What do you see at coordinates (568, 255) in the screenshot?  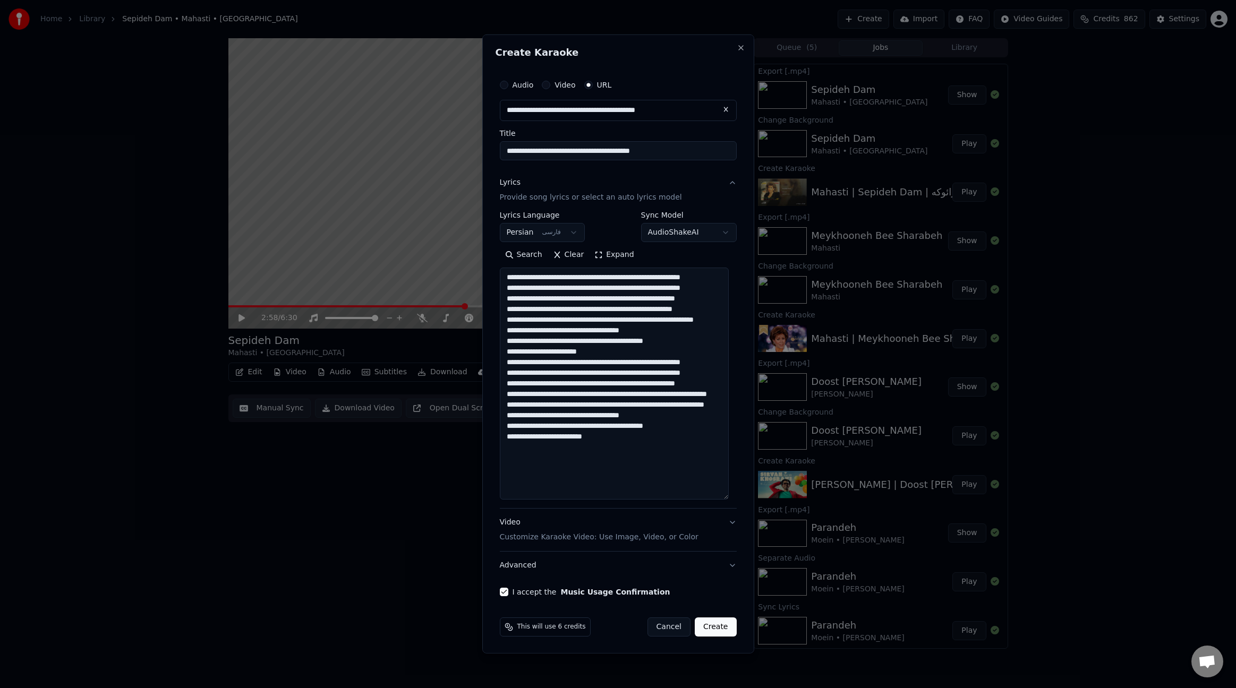 I see `button: Clear` at bounding box center [568, 255].